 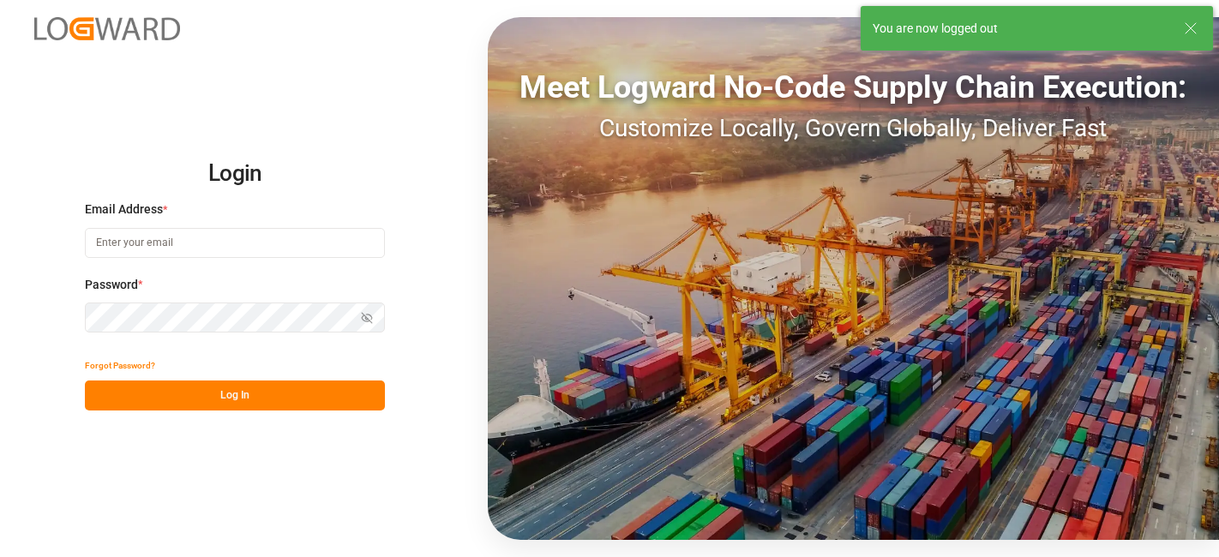 I want to click on h2: Login, so click(x=235, y=174).